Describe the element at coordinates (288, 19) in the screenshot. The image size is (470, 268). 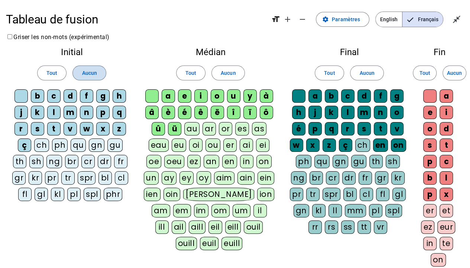
I see `button: Augmenter la taille de la police` at that location.